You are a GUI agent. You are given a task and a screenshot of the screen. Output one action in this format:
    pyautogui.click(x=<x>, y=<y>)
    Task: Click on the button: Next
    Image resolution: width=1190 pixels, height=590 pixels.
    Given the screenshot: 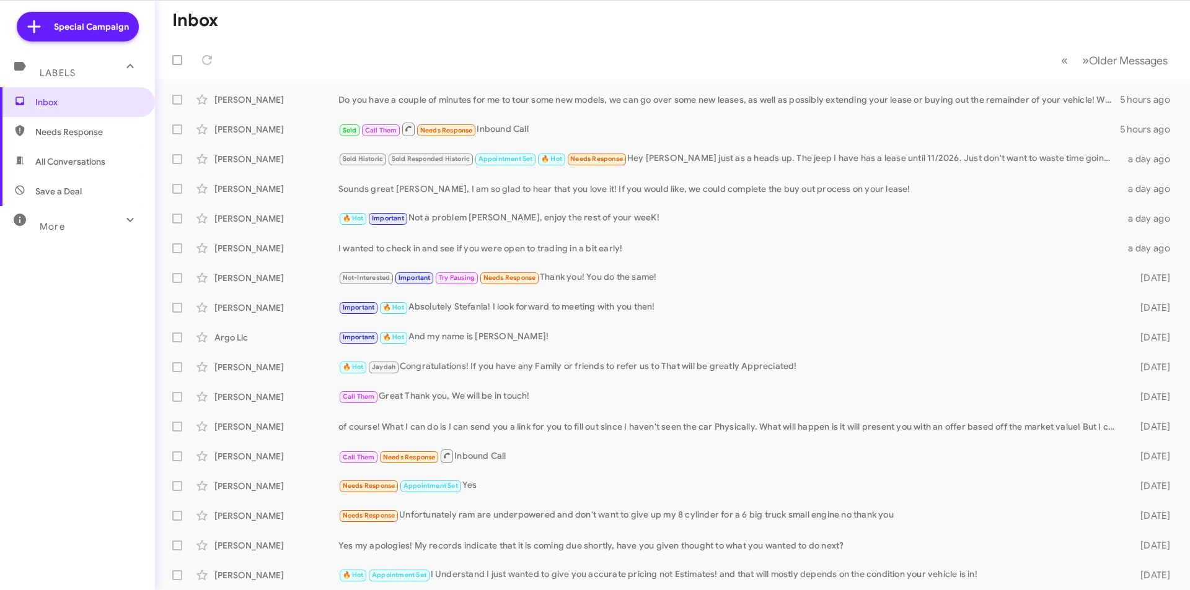 What is the action you would take?
    pyautogui.click(x=1124, y=60)
    